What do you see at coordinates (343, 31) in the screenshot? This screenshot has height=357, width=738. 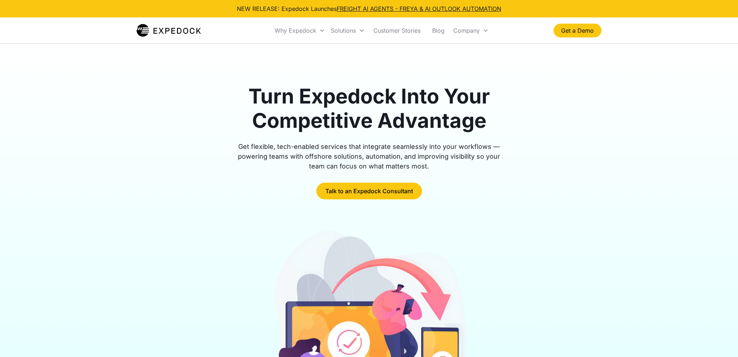 I see `div: Solutions` at bounding box center [343, 31].